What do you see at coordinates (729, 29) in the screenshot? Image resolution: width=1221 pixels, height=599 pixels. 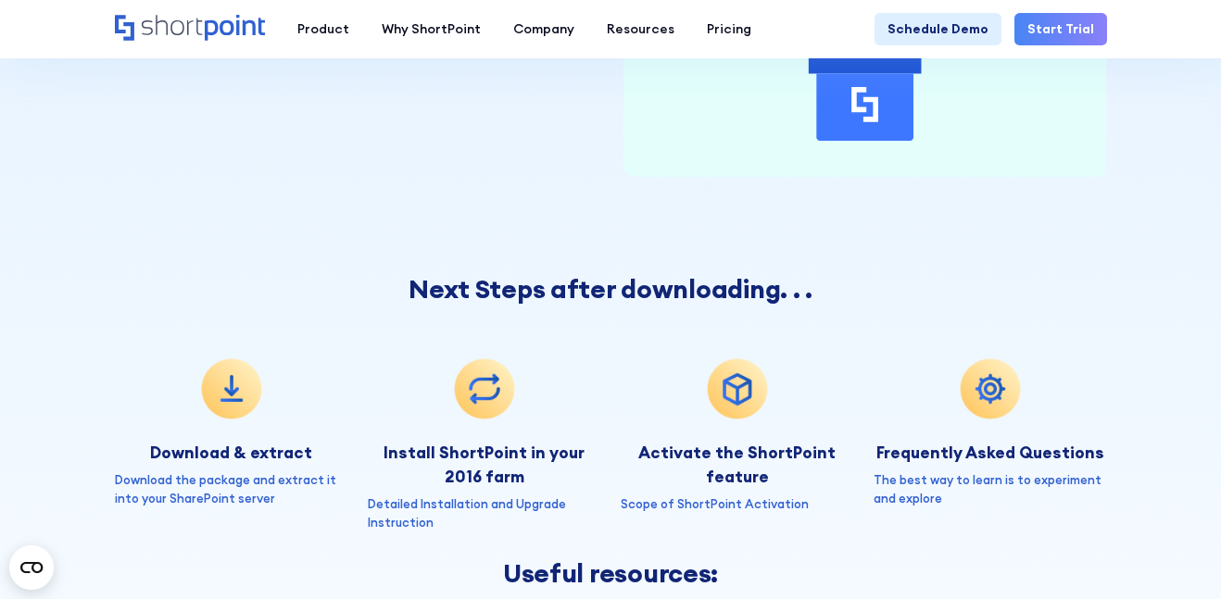 I see `a: Pricing` at bounding box center [729, 29].